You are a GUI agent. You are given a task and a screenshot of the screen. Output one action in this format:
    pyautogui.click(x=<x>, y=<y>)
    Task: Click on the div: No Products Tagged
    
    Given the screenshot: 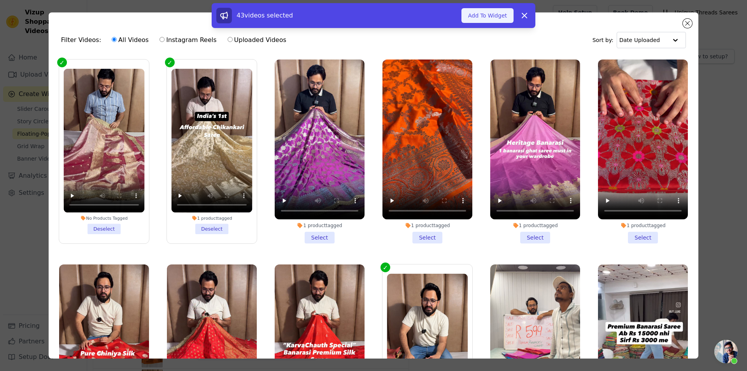 What is the action you would take?
    pyautogui.click(x=104, y=218)
    